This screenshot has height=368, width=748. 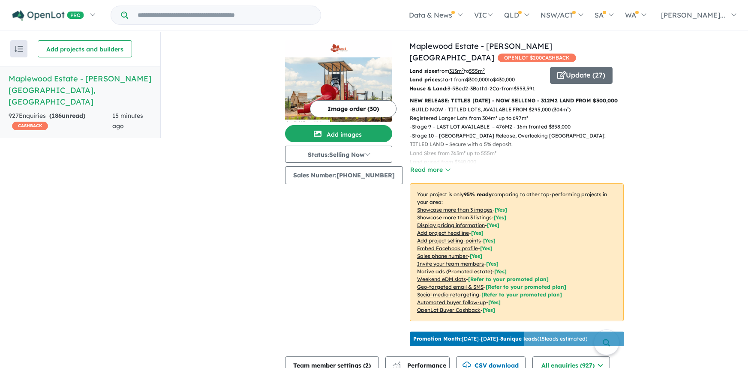 What do you see at coordinates (477, 80) in the screenshot?
I see `p: start from` at bounding box center [477, 80].